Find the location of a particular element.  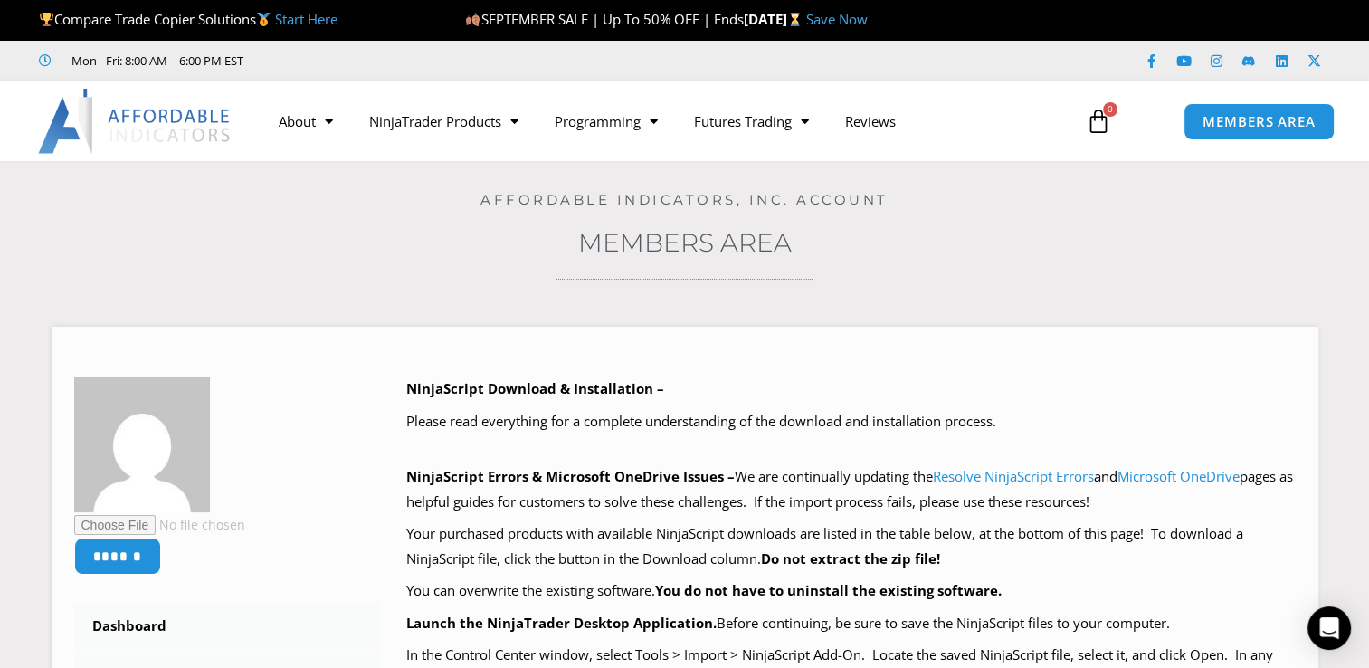

span: 0 is located at coordinates (1111, 110).